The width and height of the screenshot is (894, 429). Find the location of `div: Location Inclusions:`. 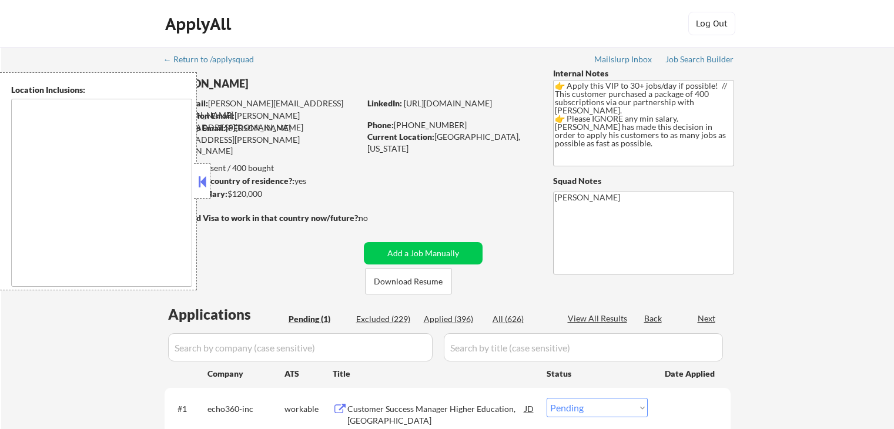

div: Location Inclusions: is located at coordinates (102, 90).